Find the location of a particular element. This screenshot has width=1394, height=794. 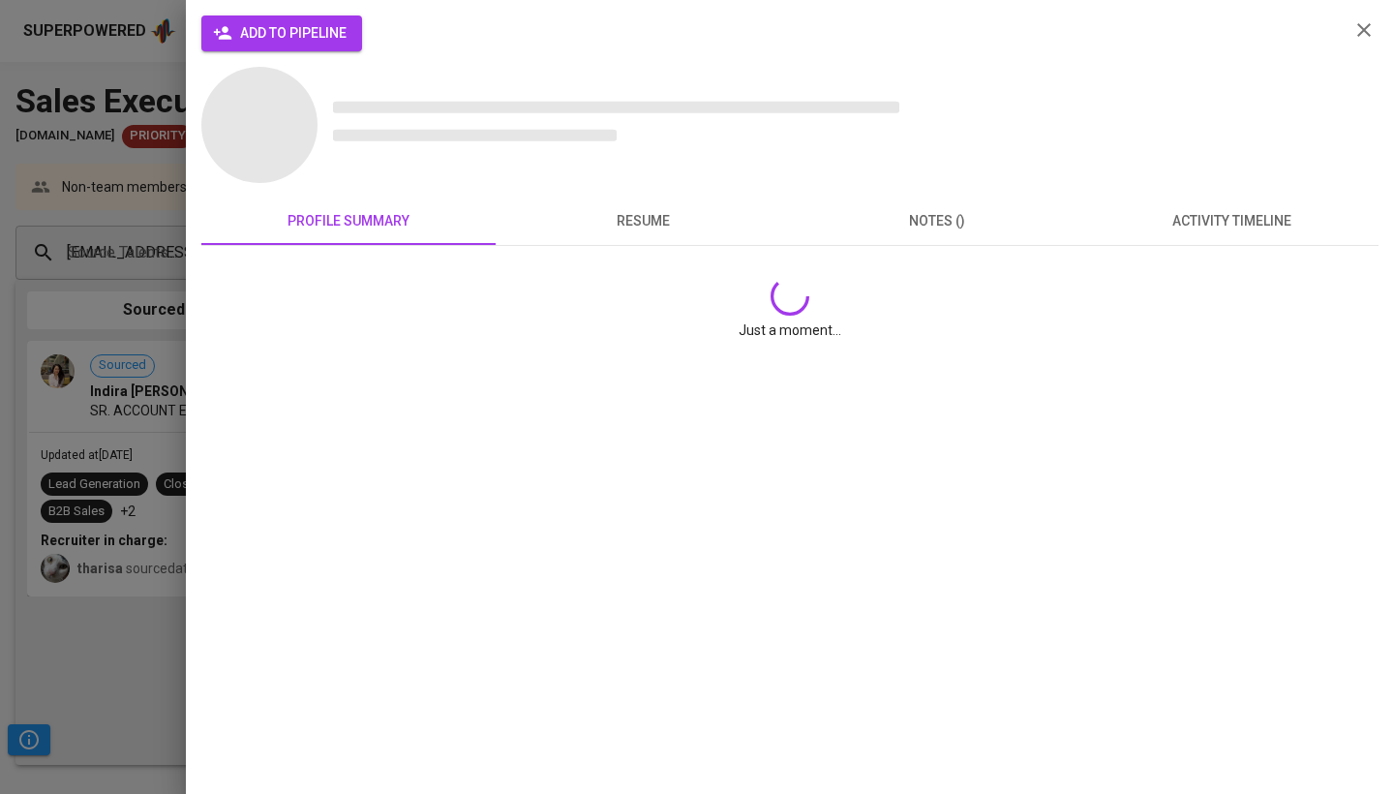

button: add to pipeline is located at coordinates (282, 33).